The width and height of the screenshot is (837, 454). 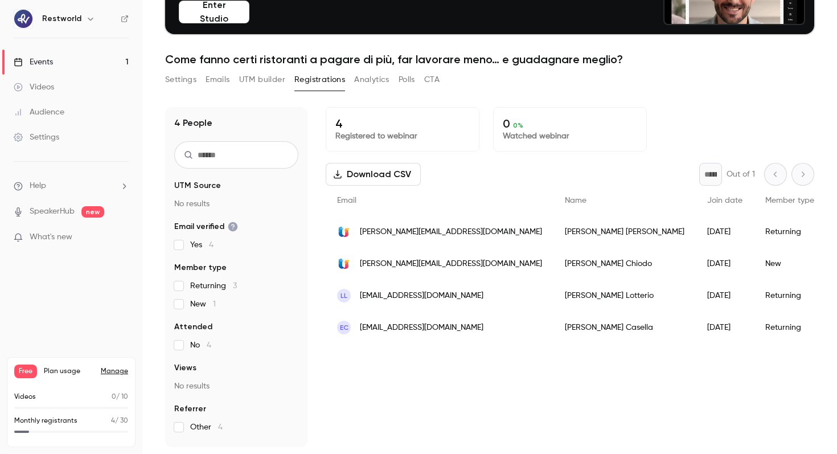 What do you see at coordinates (344, 327) in the screenshot?
I see `span: EC` at bounding box center [344, 327].